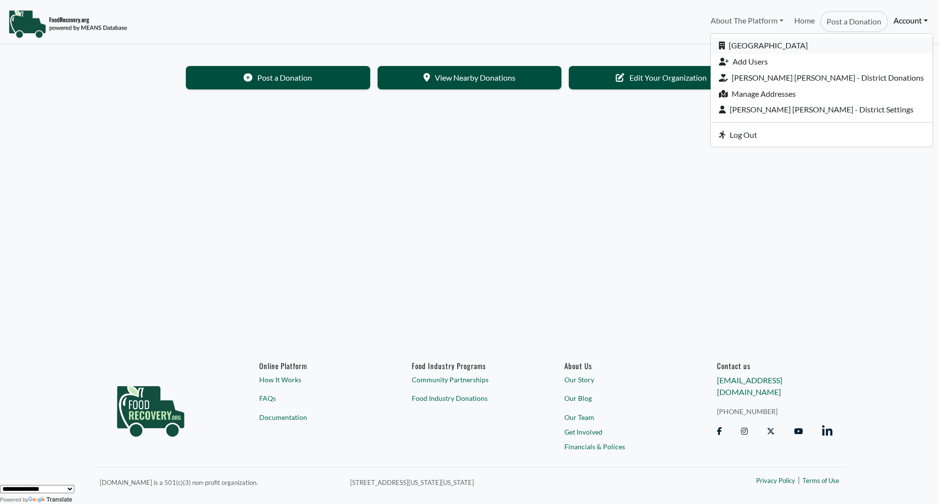 Image resolution: width=939 pixels, height=504 pixels. What do you see at coordinates (469, 398) in the screenshot?
I see `a: Food Industry Donations` at bounding box center [469, 398].